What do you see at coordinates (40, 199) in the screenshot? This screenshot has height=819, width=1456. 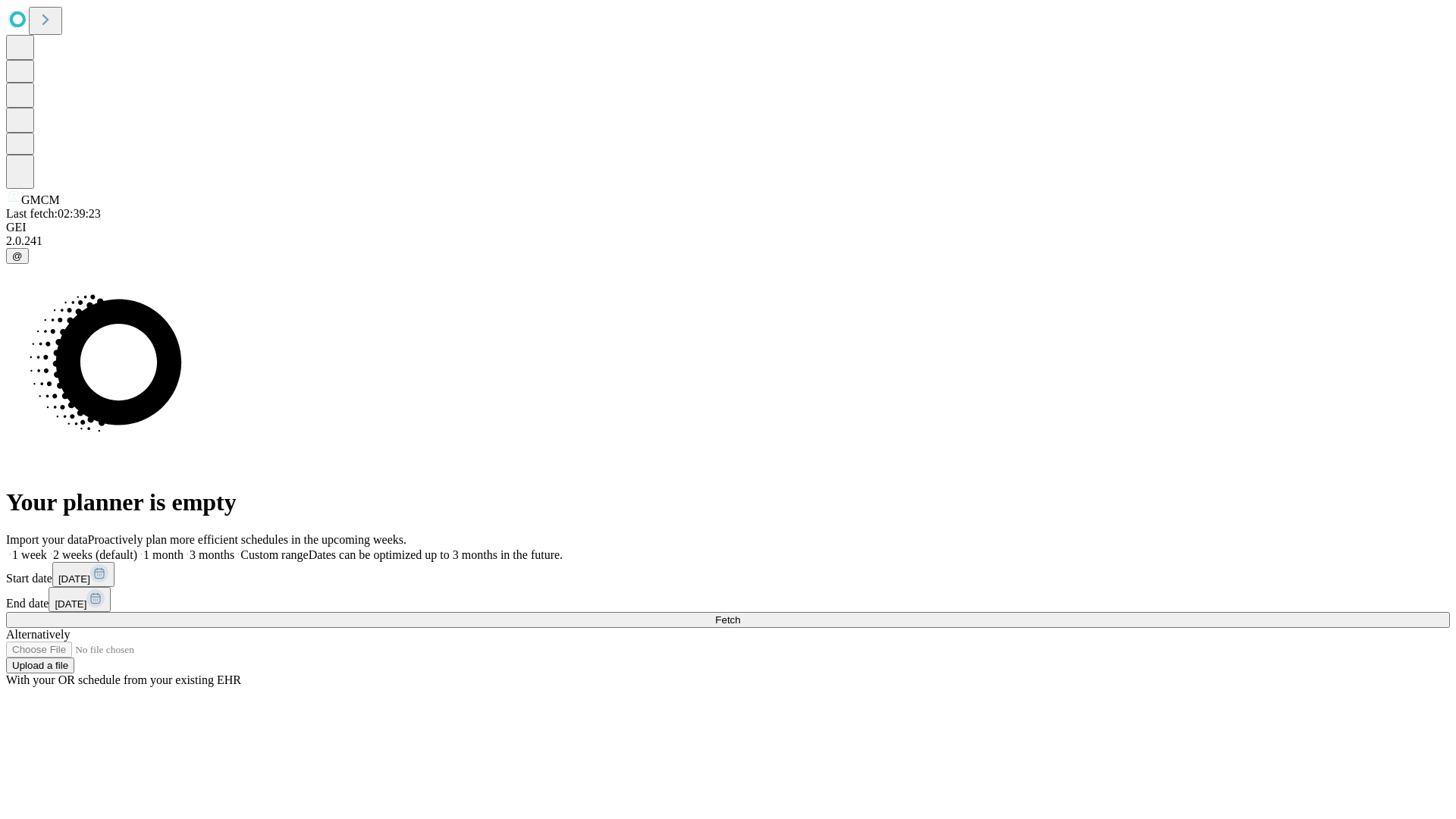 I see `span: GMCM` at bounding box center [40, 199].